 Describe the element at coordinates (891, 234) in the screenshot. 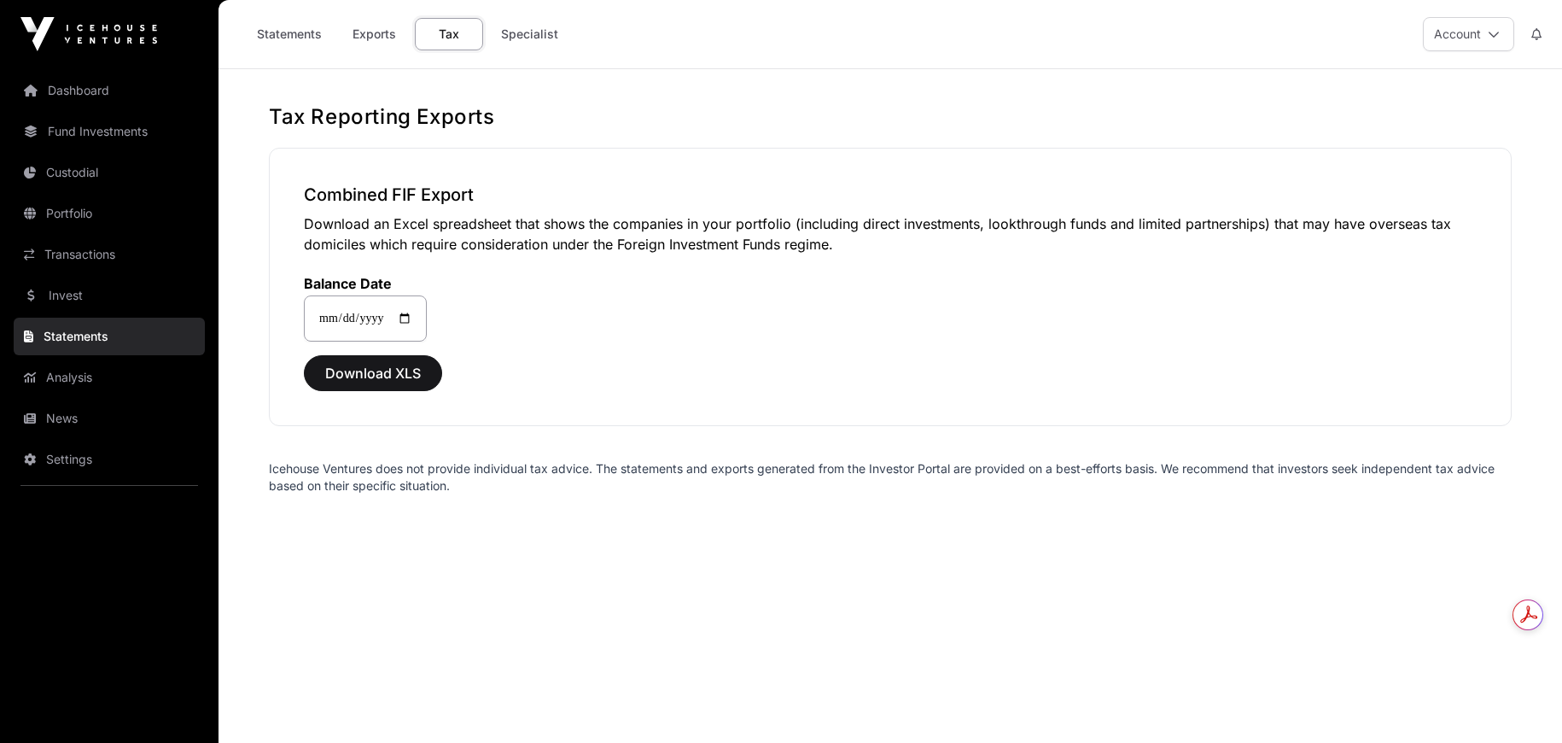

I see `p: Download an Excel spreadsheet that shows the companies in your portfolio (including direct invest...` at that location.